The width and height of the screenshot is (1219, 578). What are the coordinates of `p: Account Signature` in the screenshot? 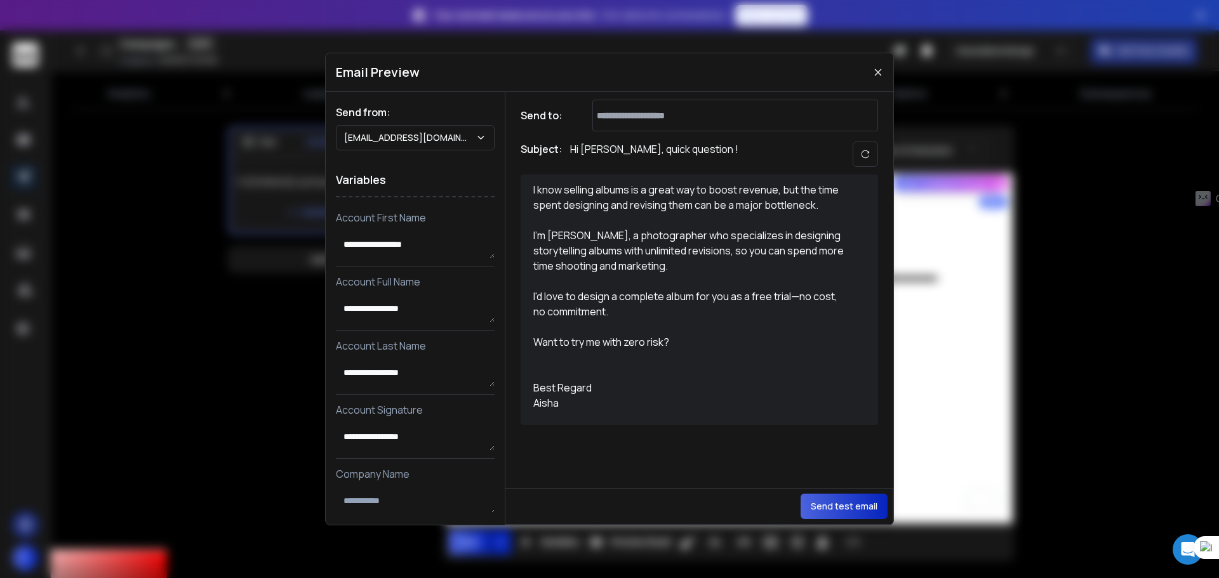 It's located at (415, 410).